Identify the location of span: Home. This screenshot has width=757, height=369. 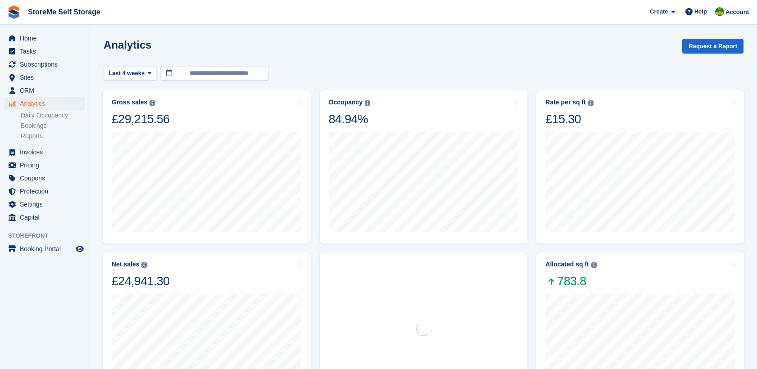
(47, 38).